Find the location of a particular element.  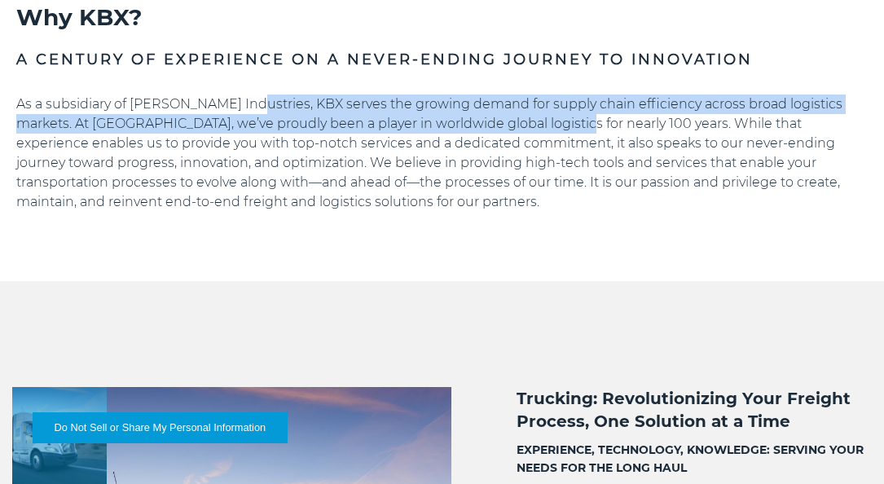

h3: A CENTURY OF EXPERIENCE ON A NEVER-ENDING JOURNEY TO INNOVATION is located at coordinates (442, 59).